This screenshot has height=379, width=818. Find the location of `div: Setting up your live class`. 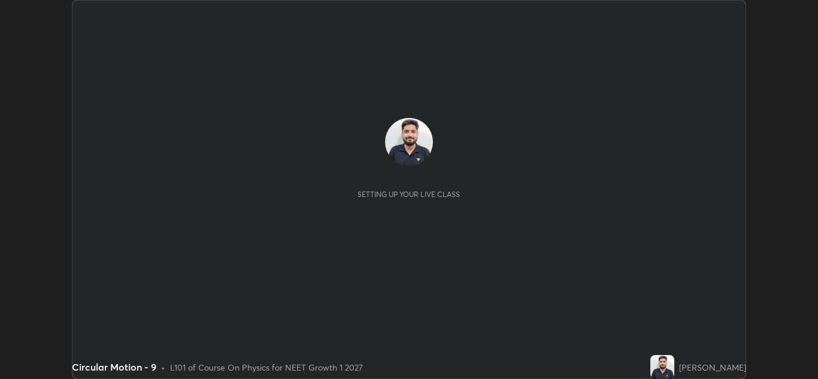

div: Setting up your live class is located at coordinates (409, 194).